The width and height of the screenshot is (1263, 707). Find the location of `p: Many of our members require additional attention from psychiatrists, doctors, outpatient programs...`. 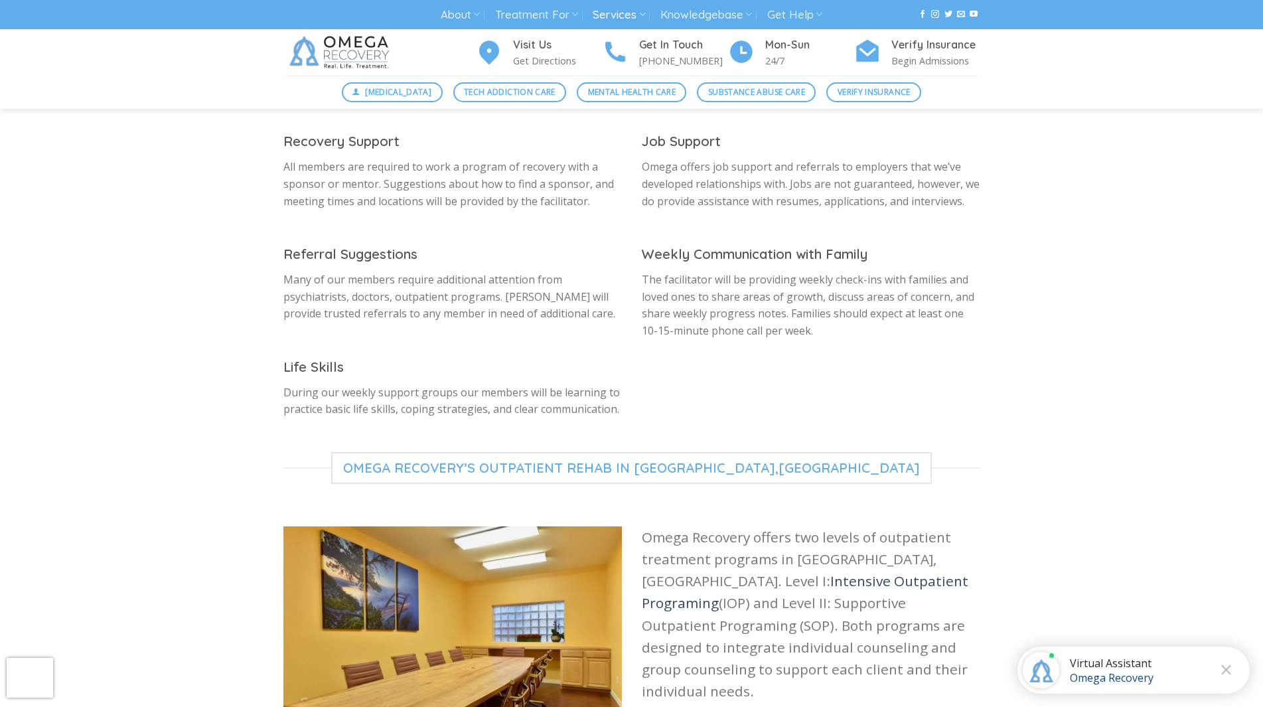

p: Many of our members require additional attention from psychiatrists, doctors, outpatient programs... is located at coordinates (453, 297).